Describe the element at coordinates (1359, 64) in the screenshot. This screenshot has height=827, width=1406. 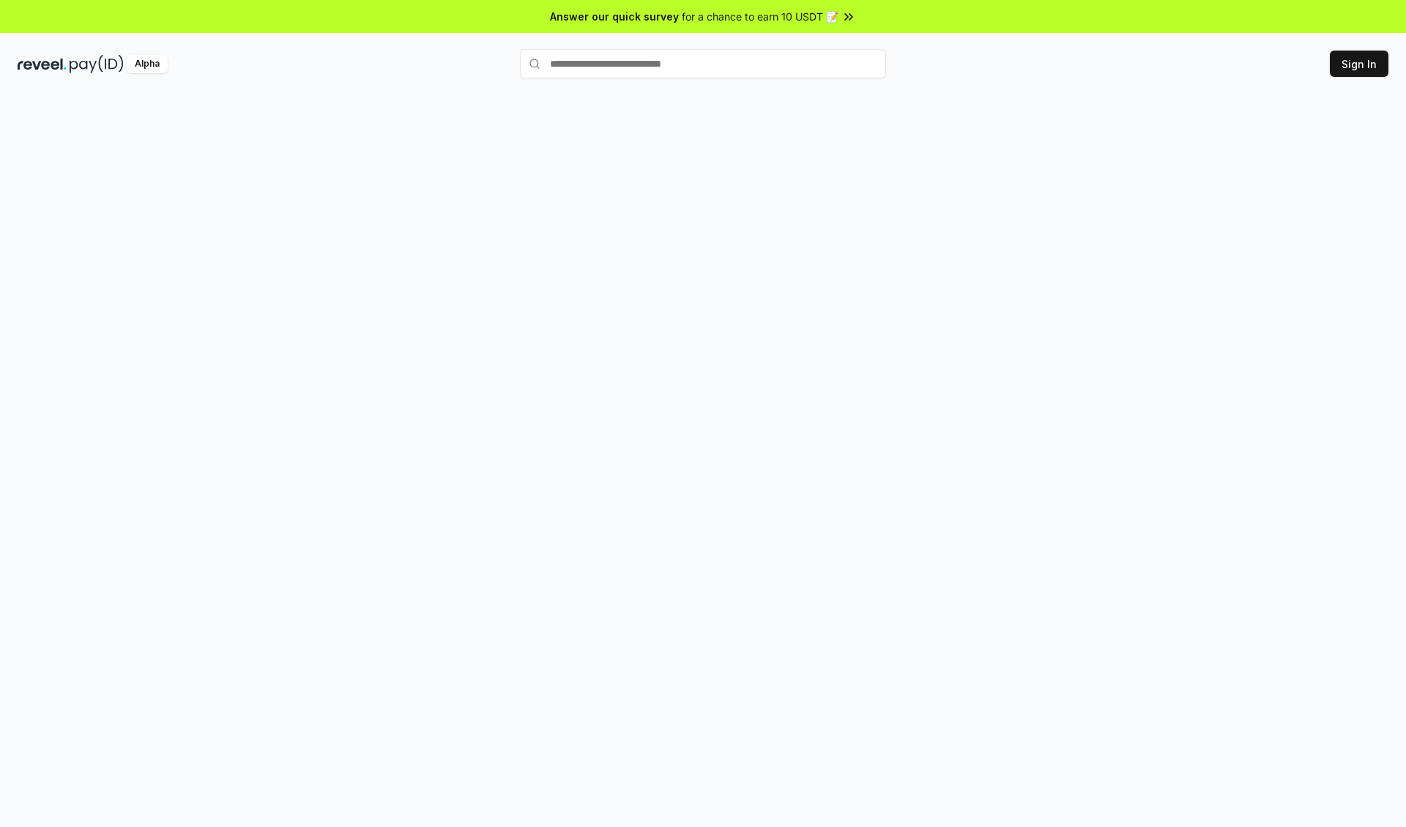
I see `button: Sign In` at that location.